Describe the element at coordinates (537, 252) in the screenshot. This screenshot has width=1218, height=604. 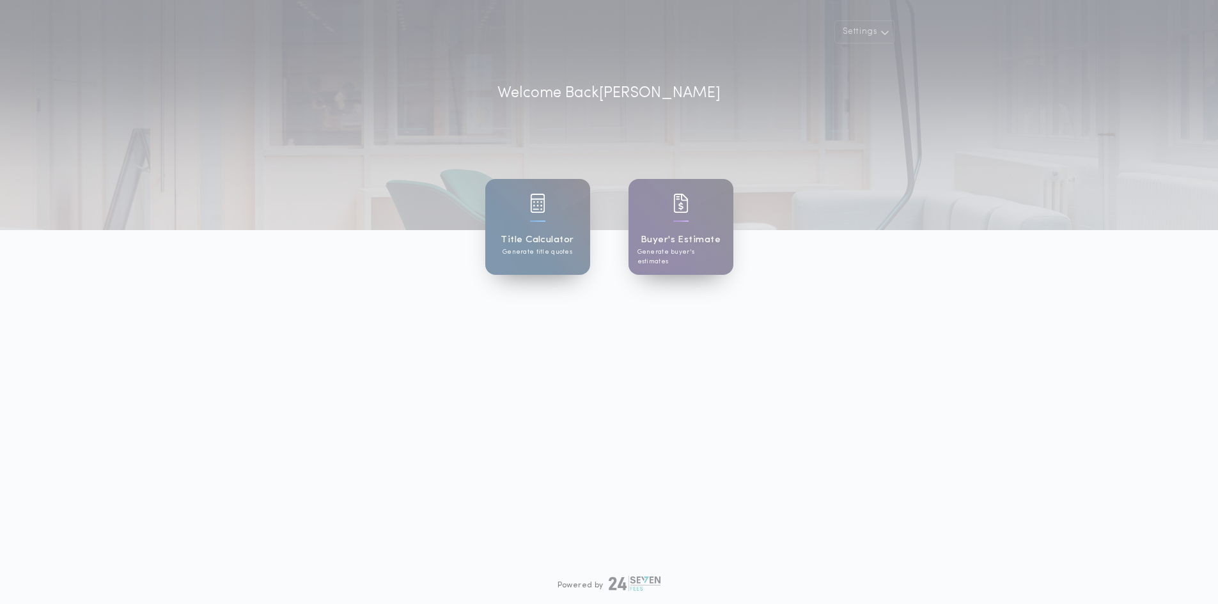
I see `p: Generate title quotes` at that location.